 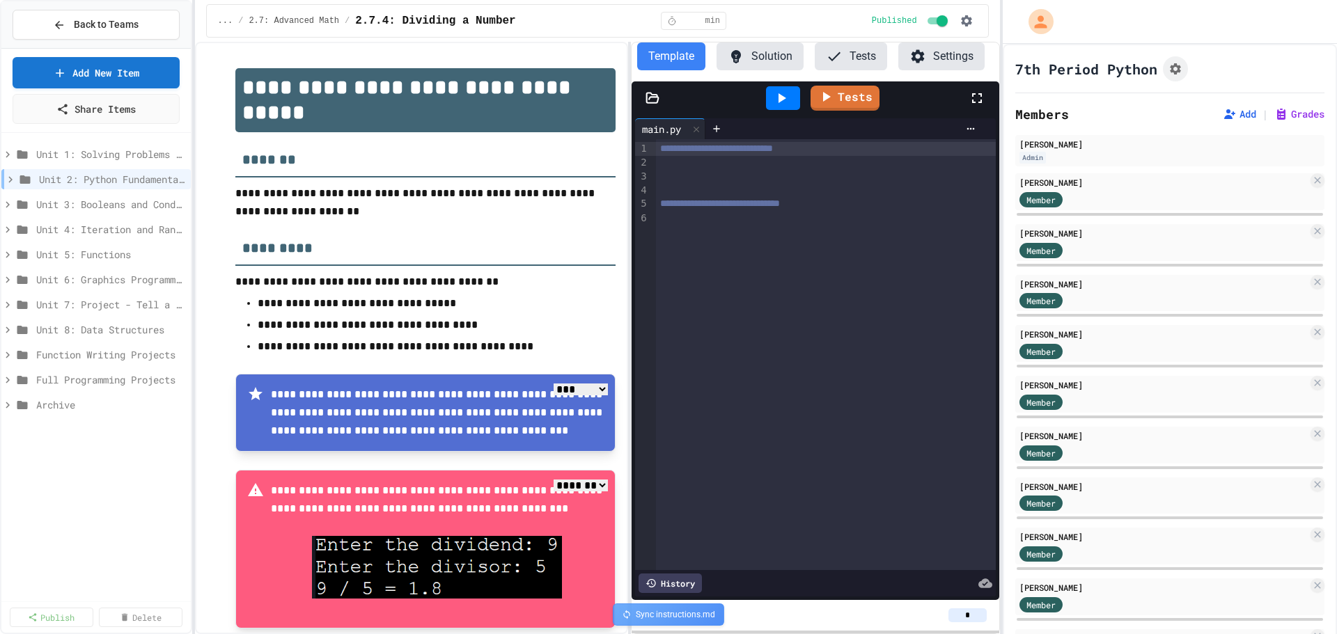 What do you see at coordinates (111, 204) in the screenshot?
I see `span: Unit 3: Booleans and Conditionals` at bounding box center [111, 204].